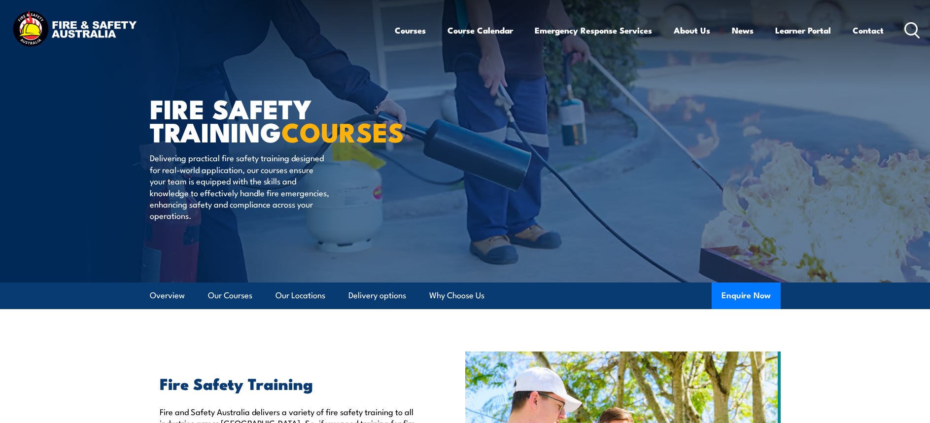 This screenshot has width=930, height=423. Describe the element at coordinates (743, 30) in the screenshot. I see `a: News` at that location.